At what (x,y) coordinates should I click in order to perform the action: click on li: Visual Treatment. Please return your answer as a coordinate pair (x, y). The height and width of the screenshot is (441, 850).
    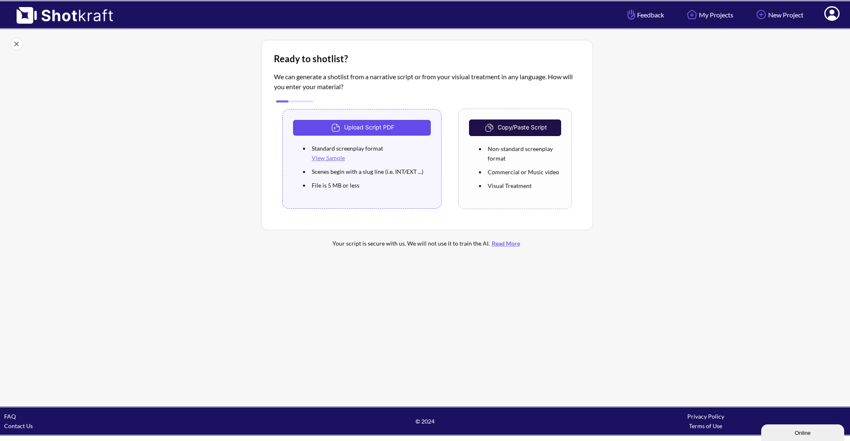
    Looking at the image, I should click on (523, 186).